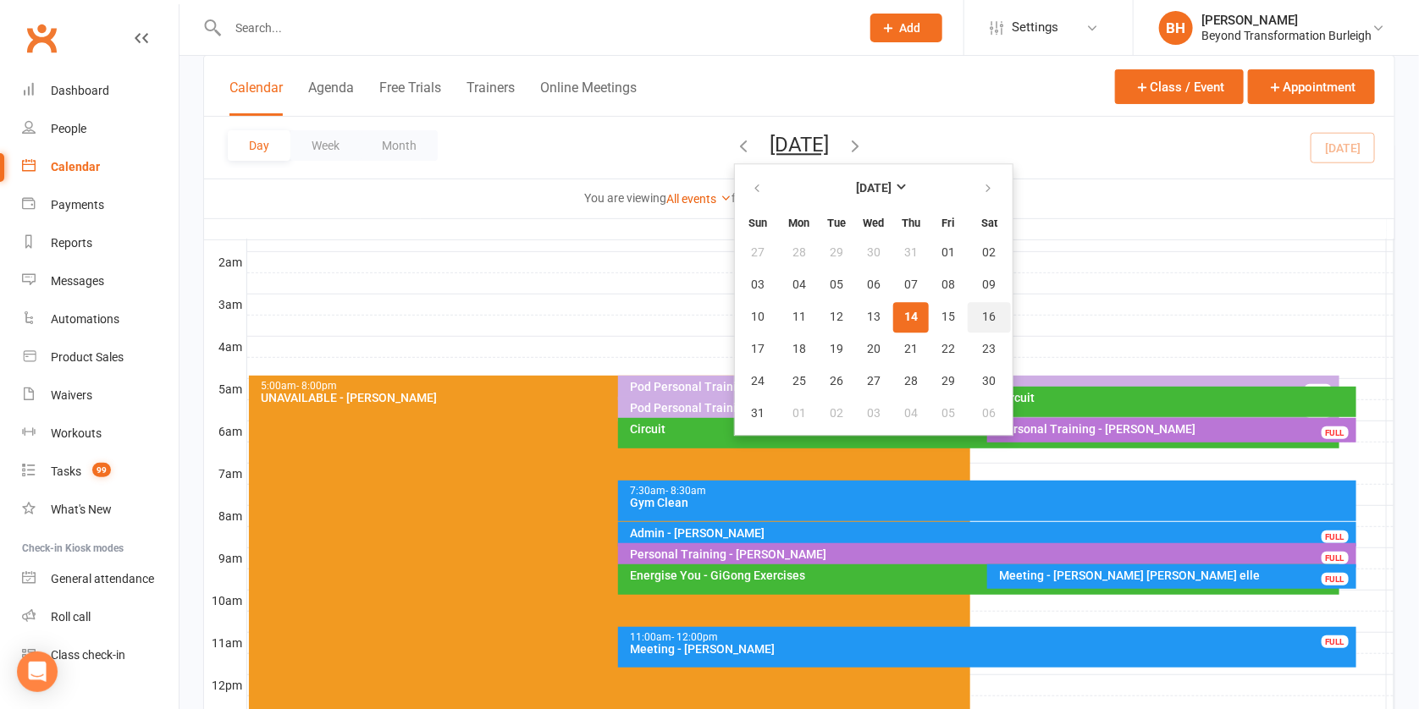  I want to click on a: Reports, so click(100, 243).